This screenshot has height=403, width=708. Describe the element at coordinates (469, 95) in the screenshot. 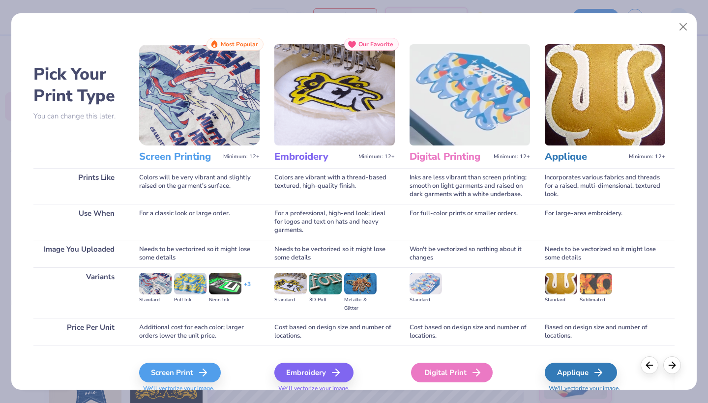

I see `img: Digital Printing` at that location.